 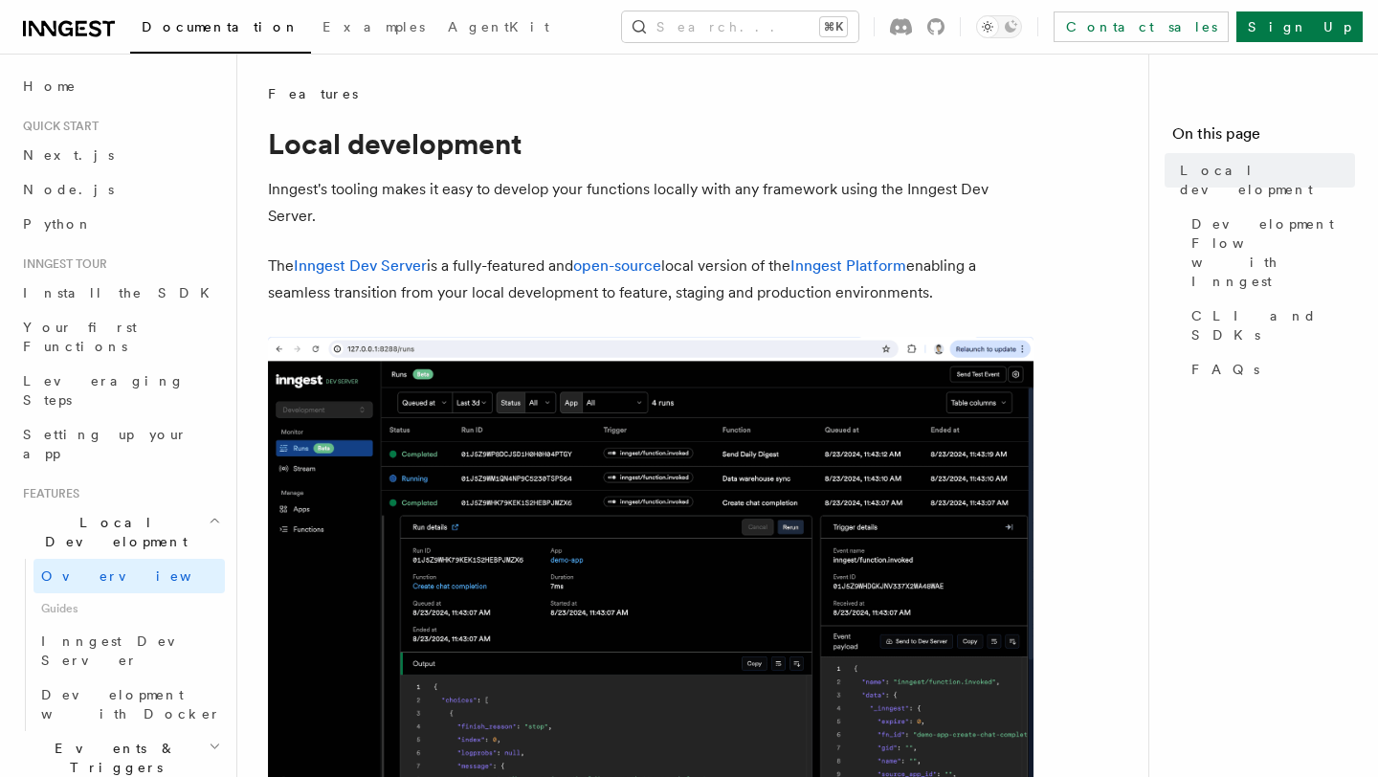 What do you see at coordinates (120, 444) in the screenshot?
I see `a: Setting up your app` at bounding box center [120, 444].